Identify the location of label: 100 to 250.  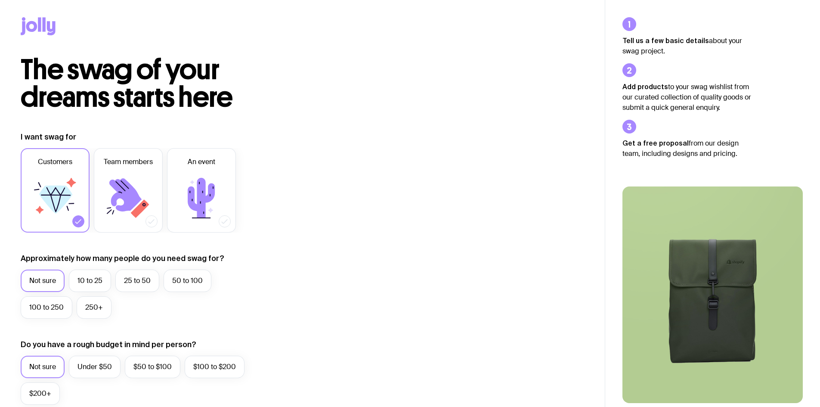
(46, 307).